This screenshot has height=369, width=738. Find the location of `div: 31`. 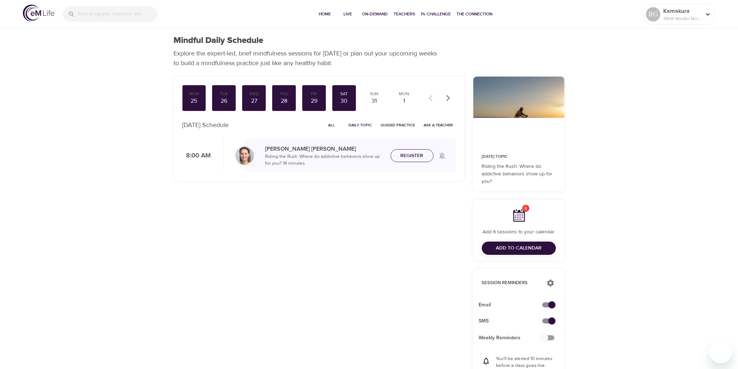

div: 31 is located at coordinates (374, 101).